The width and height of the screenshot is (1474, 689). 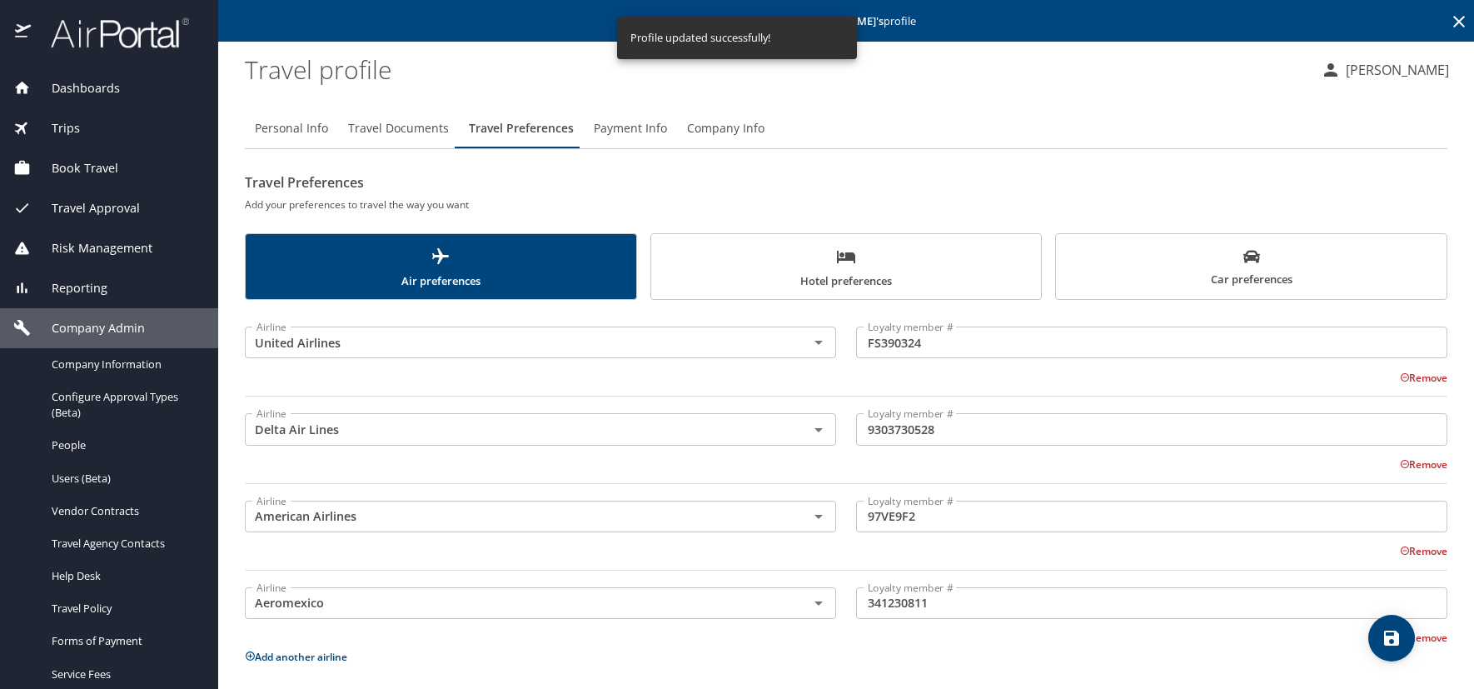 I want to click on span: Payment Info, so click(x=630, y=128).